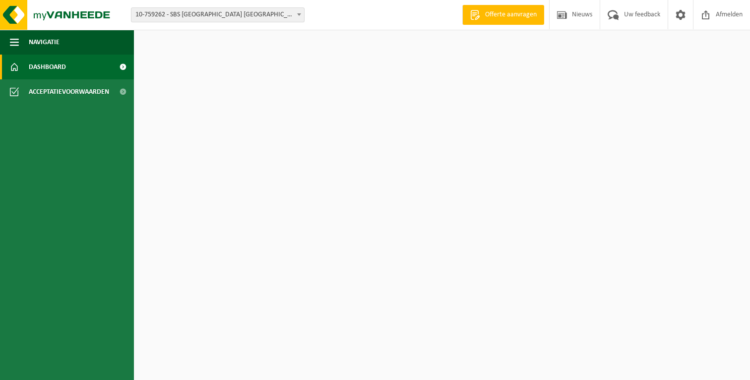 Image resolution: width=750 pixels, height=380 pixels. Describe the element at coordinates (218, 15) in the screenshot. I see `span: 10-759262 - SBS BELGIUM NV/GERT LATE NIGHT - ANTWERPEN` at that location.